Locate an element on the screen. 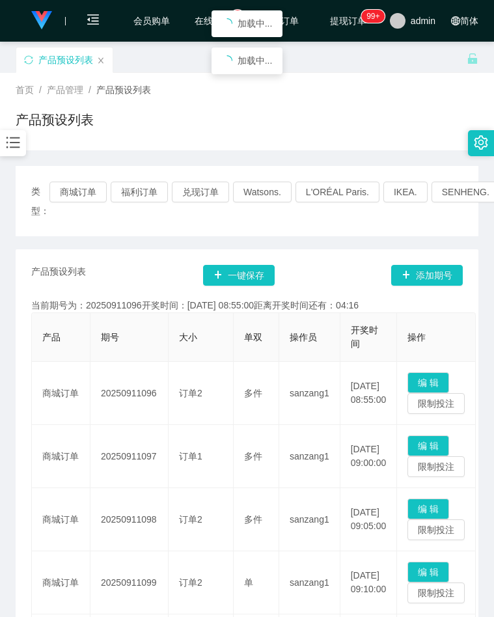  td: 20250911098 is located at coordinates (129, 519).